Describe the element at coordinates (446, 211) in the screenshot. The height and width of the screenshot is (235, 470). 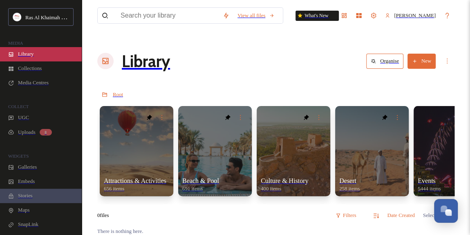
I see `button: Open Chat` at that location.